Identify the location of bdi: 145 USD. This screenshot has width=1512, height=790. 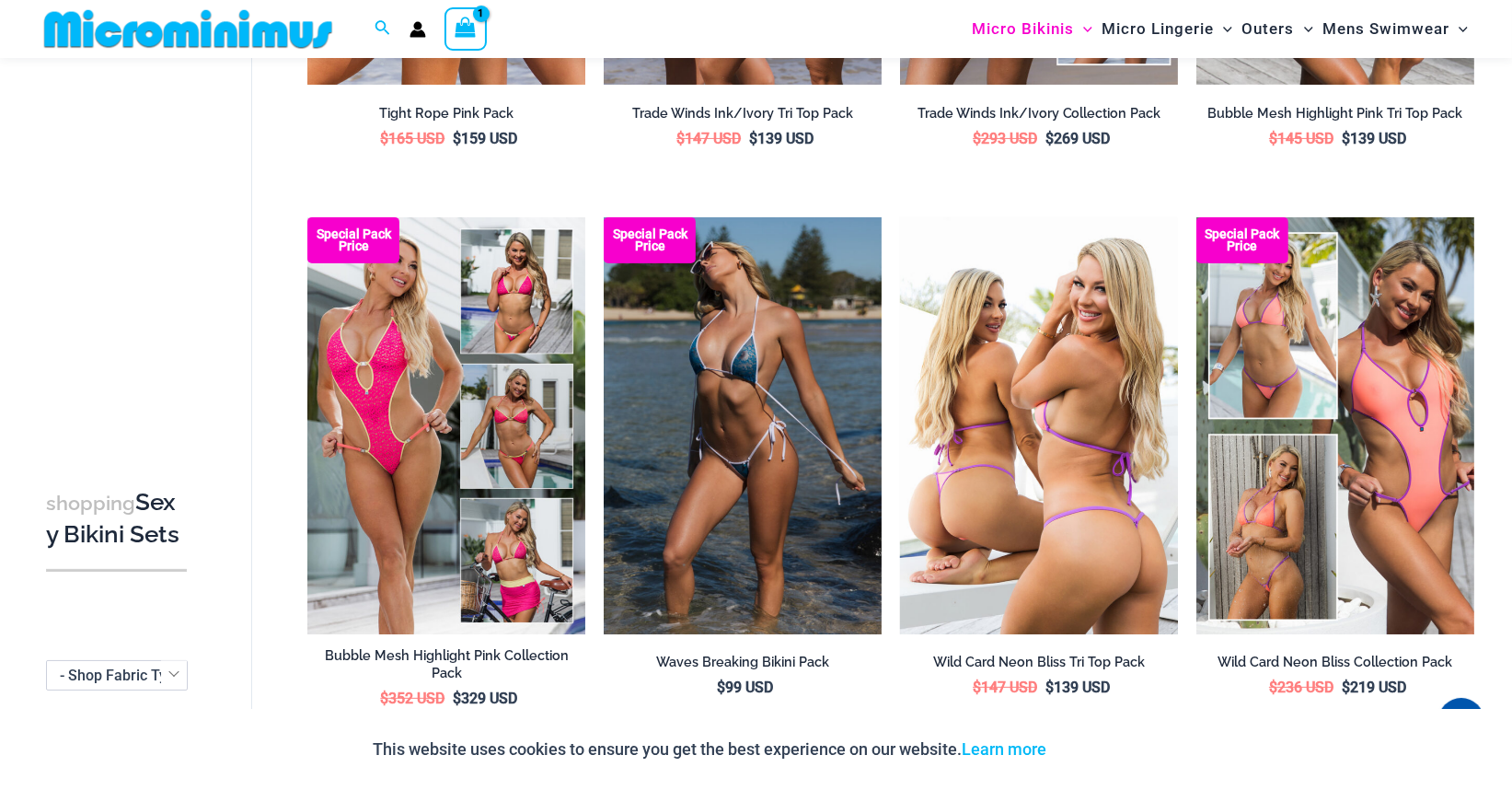
(1301, 138).